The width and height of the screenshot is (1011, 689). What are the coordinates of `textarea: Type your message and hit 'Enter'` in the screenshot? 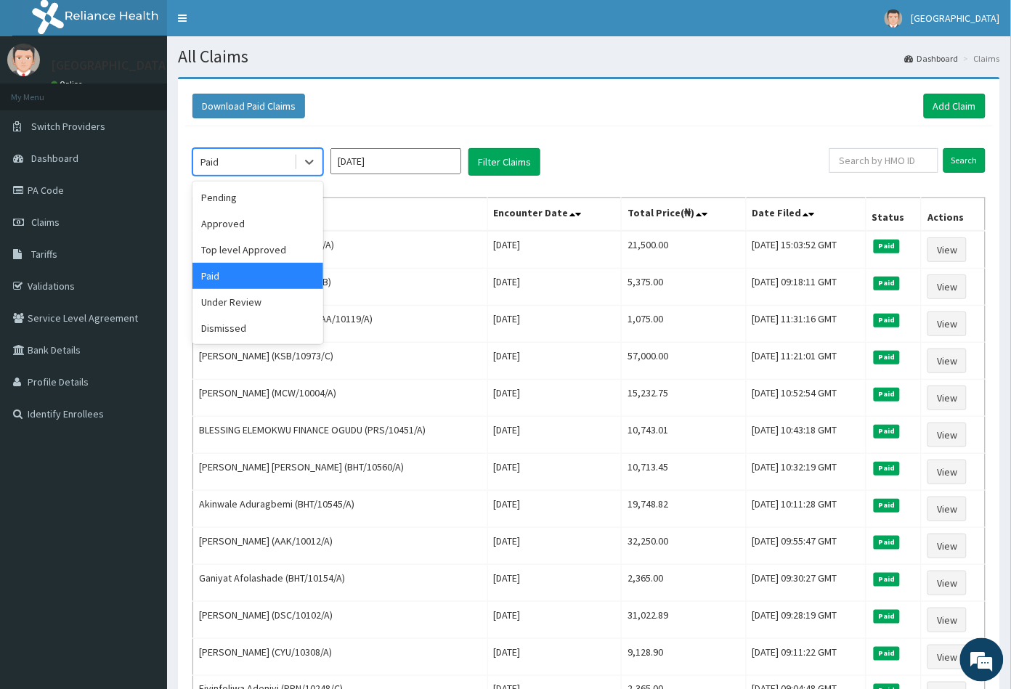 It's located at (142, 422).